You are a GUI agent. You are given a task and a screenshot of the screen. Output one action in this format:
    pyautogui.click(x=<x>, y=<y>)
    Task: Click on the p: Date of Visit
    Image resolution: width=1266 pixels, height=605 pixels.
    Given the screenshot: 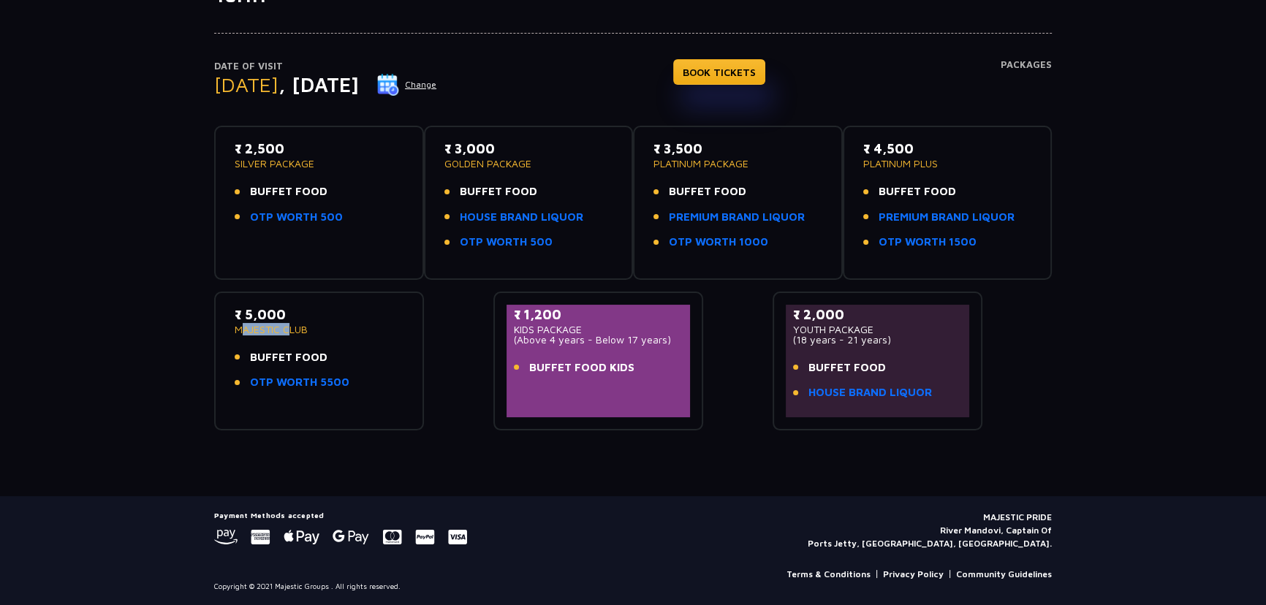 What is the action you would take?
    pyautogui.click(x=325, y=67)
    